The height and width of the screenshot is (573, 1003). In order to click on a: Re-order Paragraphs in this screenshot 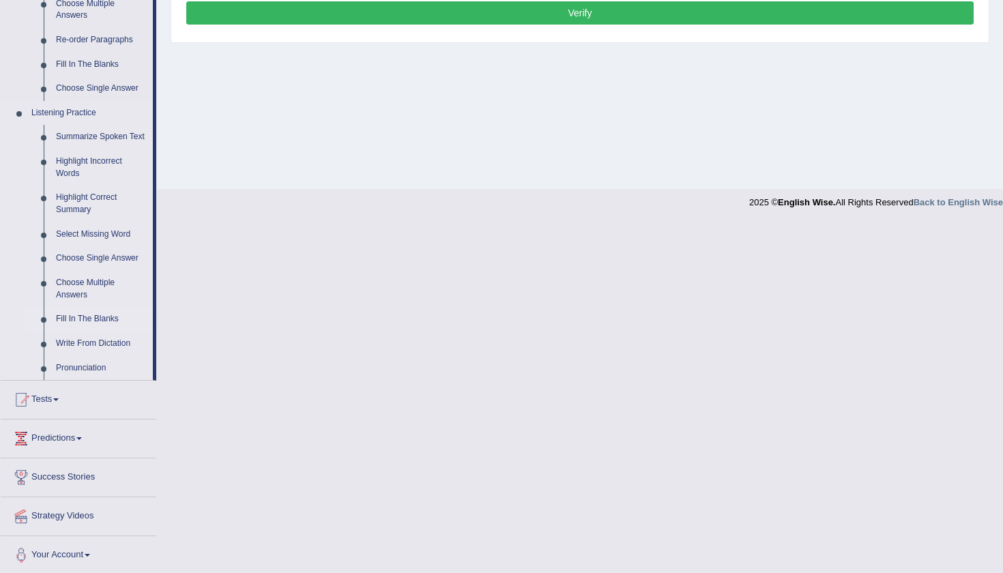, I will do `click(101, 40)`.